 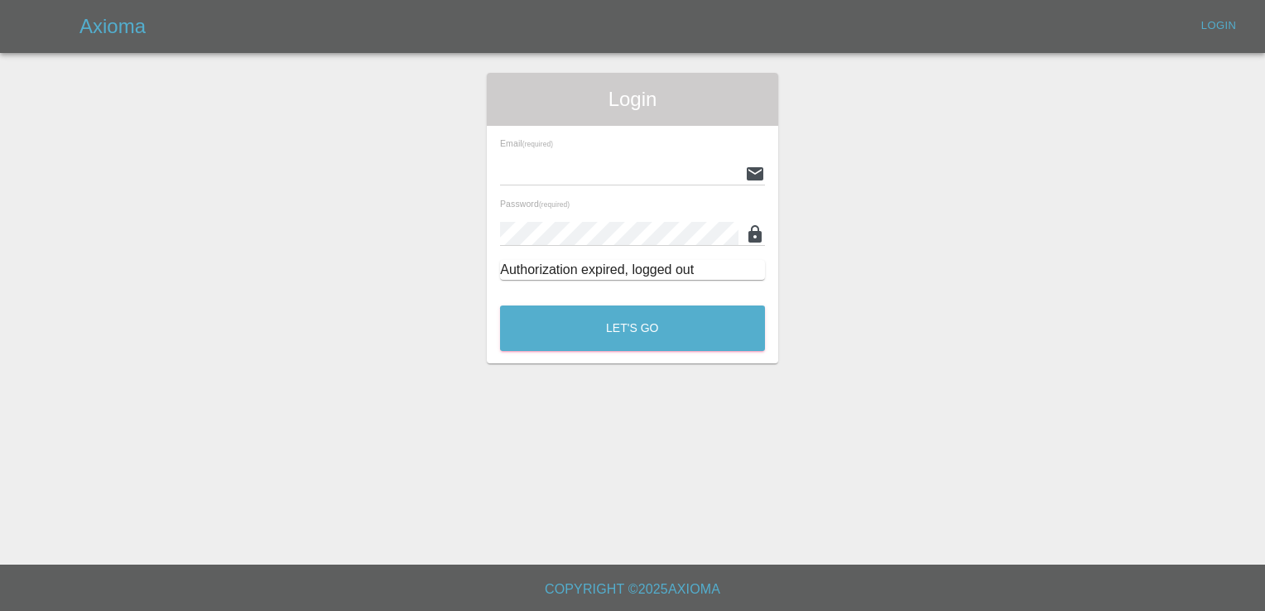 I want to click on a: Login, so click(x=1219, y=26).